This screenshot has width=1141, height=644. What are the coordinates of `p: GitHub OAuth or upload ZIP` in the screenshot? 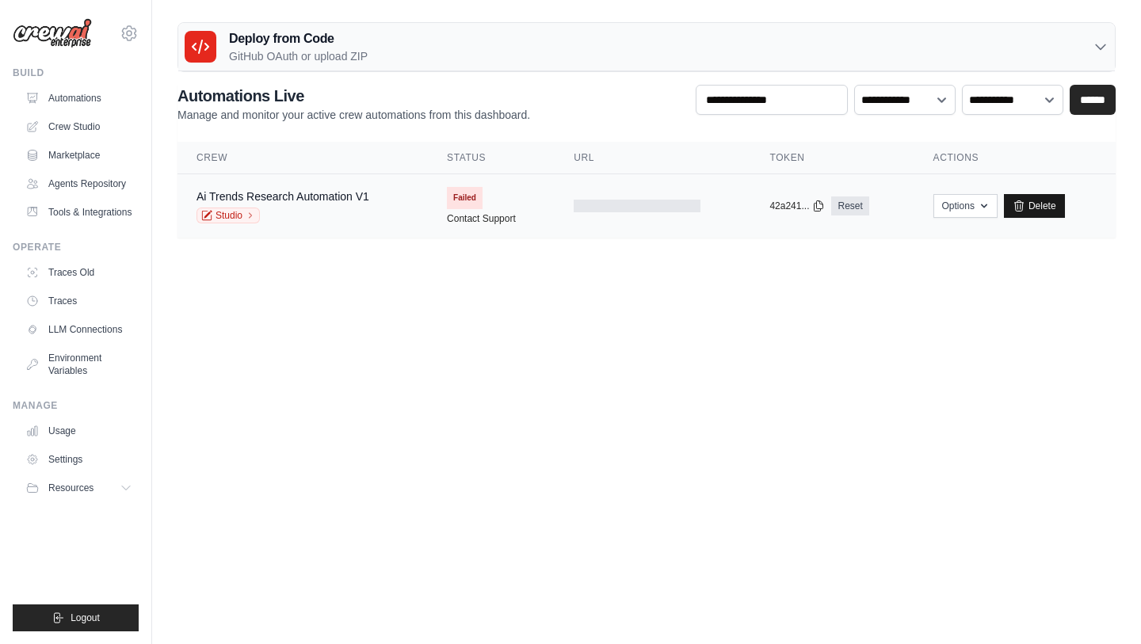 It's located at (298, 56).